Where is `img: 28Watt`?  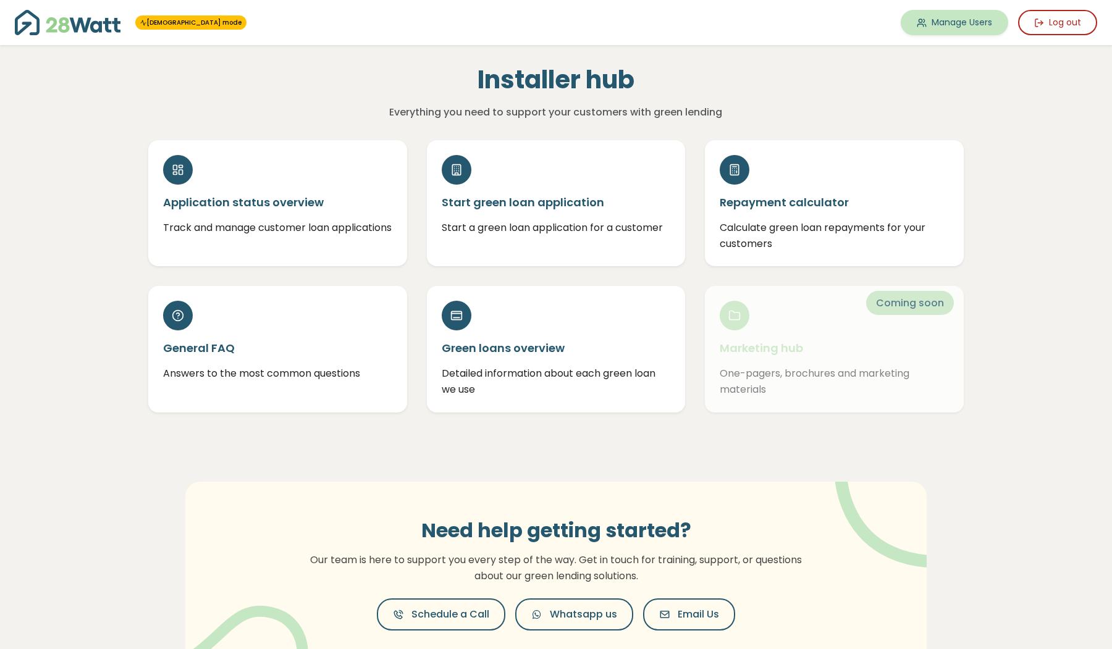
img: 28Watt is located at coordinates (67, 22).